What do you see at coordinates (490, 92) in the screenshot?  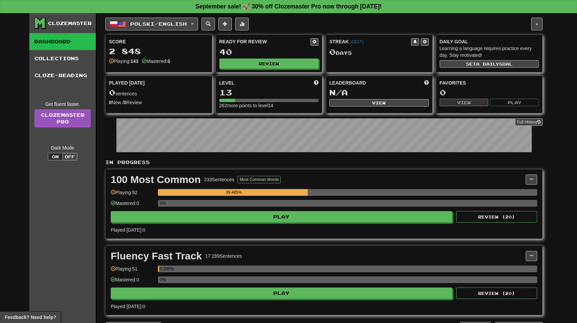 I see `div: 0` at bounding box center [490, 92].